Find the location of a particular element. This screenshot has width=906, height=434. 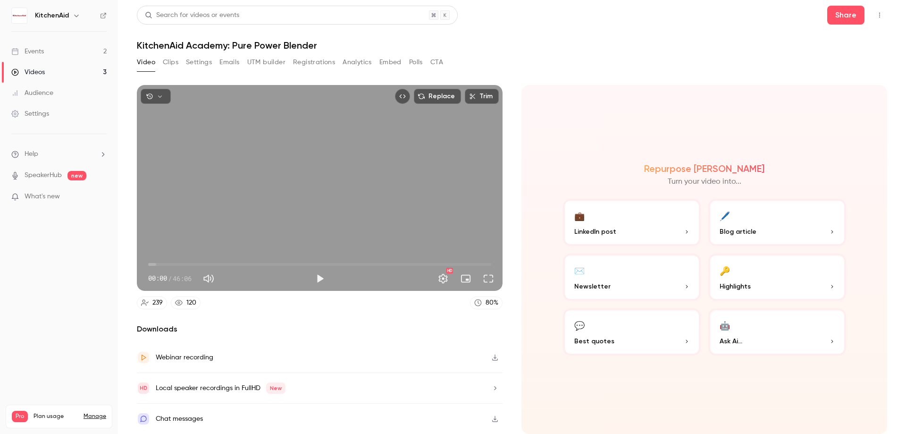

li: help-dropdown-opener is located at coordinates (59, 154).